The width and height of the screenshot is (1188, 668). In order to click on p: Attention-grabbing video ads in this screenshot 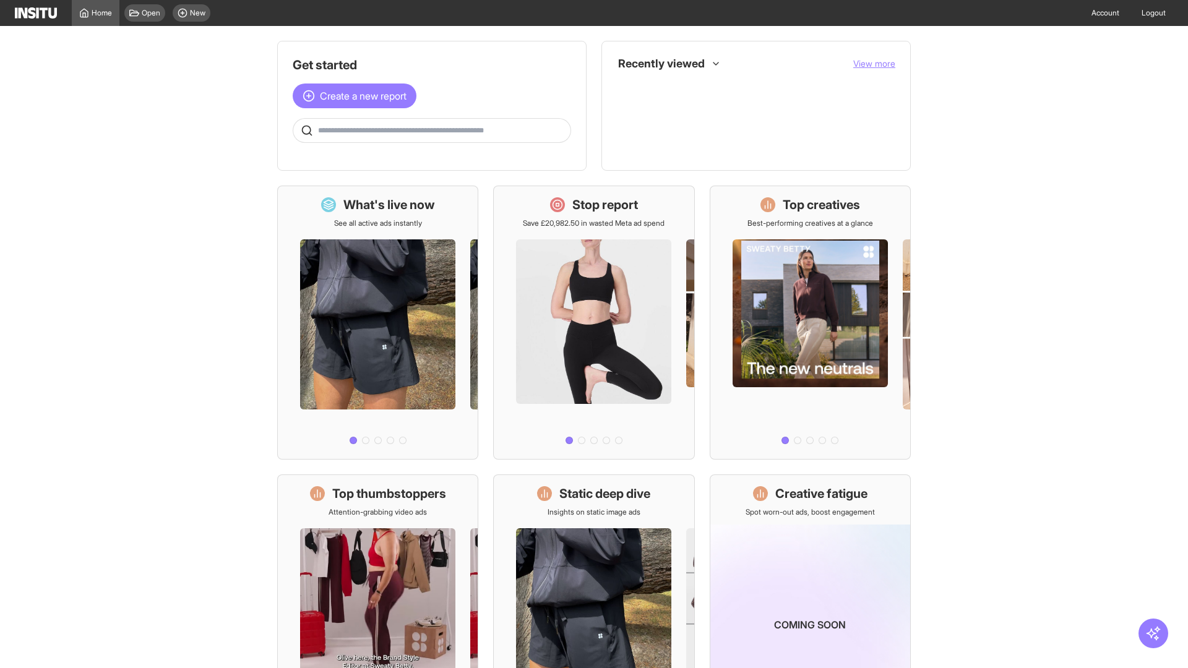, I will do `click(377, 512)`.